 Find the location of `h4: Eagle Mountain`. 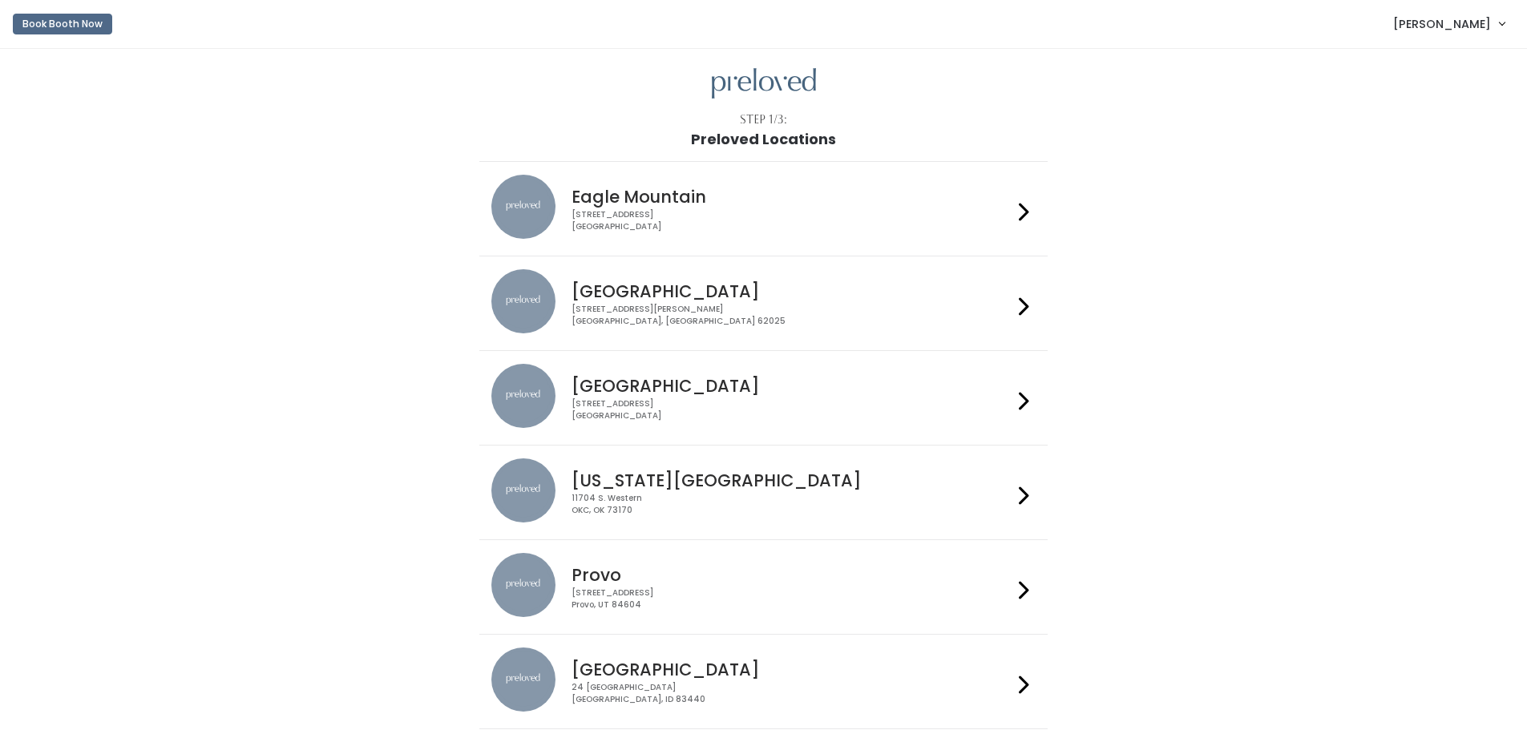

h4: Eagle Mountain is located at coordinates (792, 196).